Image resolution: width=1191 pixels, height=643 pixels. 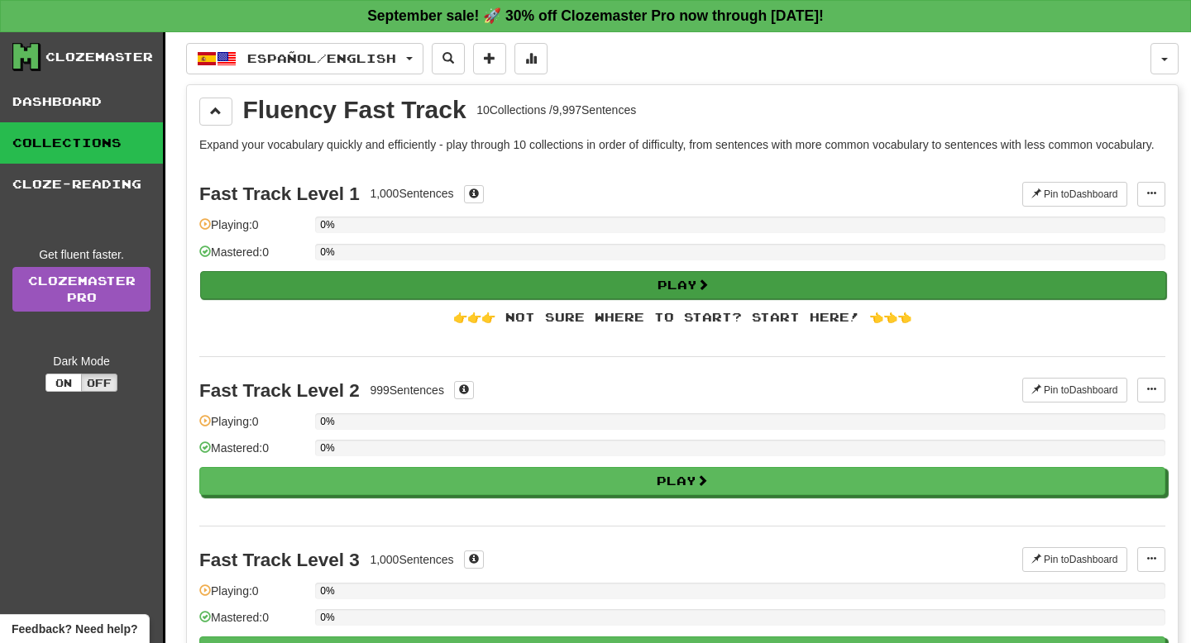 What do you see at coordinates (74, 629) in the screenshot?
I see `span: Open feedback widget` at bounding box center [74, 629].